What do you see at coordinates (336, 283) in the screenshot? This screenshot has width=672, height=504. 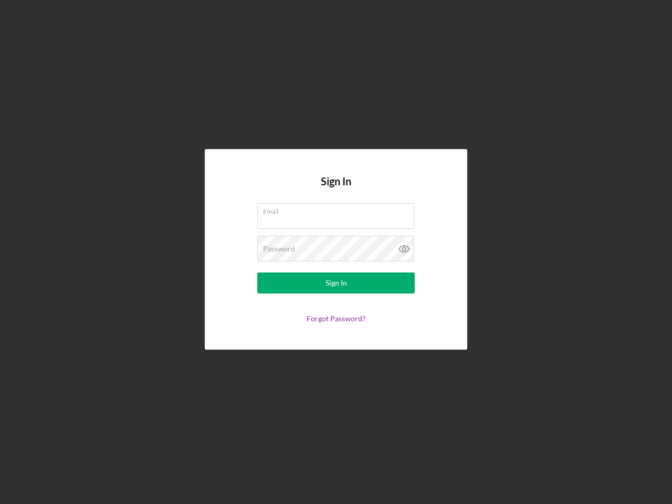 I see `div: Sign In` at bounding box center [336, 283].